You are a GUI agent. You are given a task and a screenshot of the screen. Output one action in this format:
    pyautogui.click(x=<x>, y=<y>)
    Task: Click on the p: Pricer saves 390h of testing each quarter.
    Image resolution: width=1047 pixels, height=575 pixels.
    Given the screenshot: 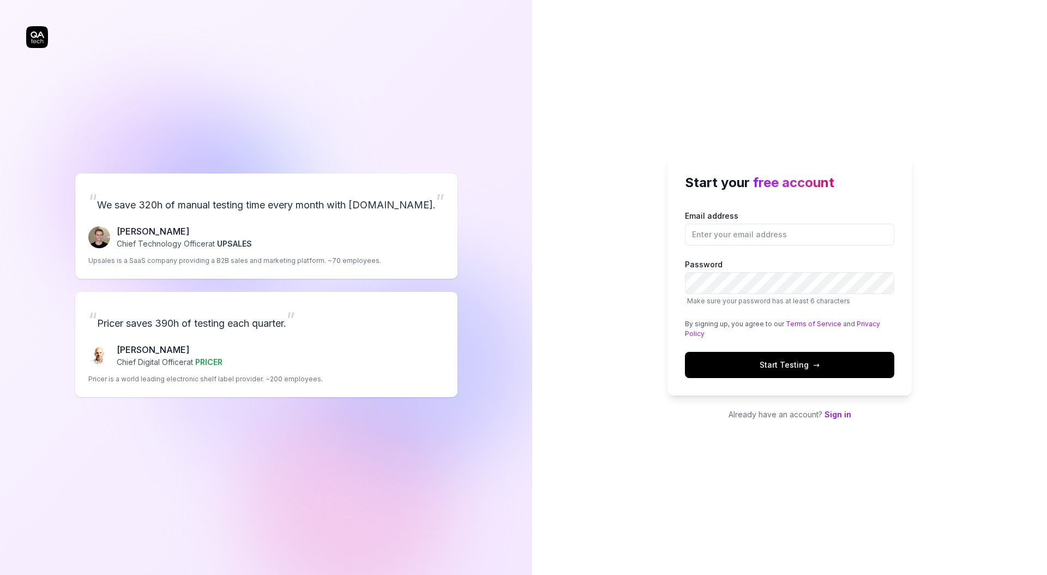 What is the action you would take?
    pyautogui.click(x=266, y=319)
    